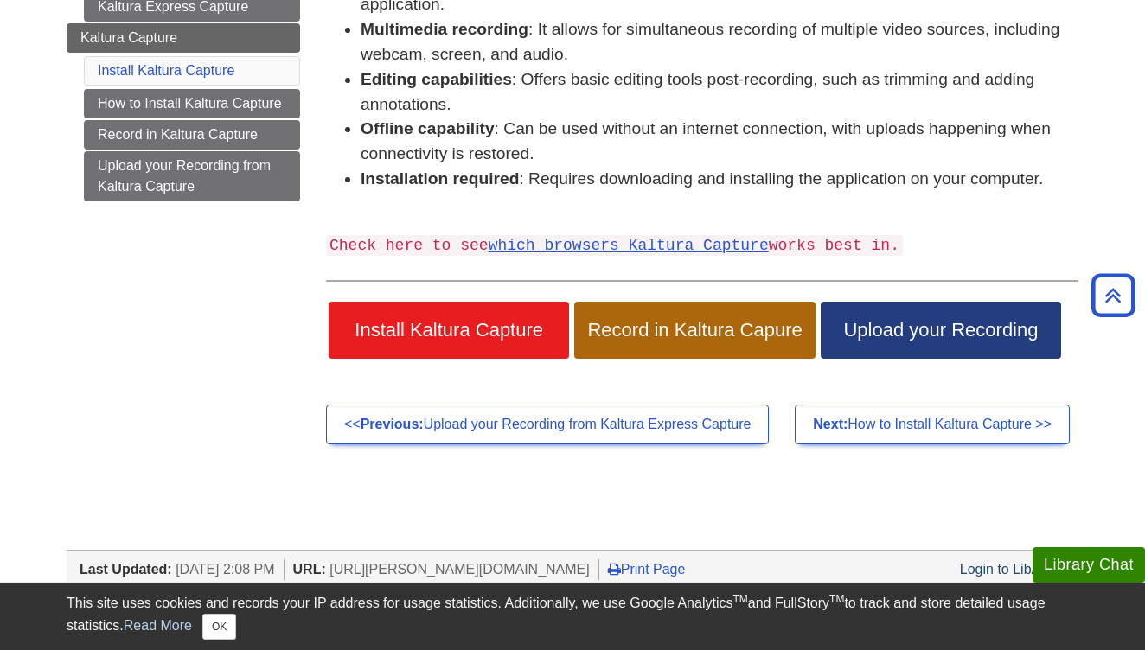  I want to click on strong: Offline capability, so click(427, 128).